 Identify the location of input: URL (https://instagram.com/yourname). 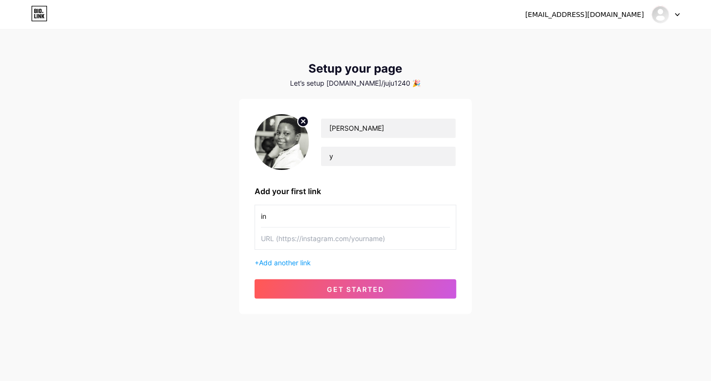
(355, 238).